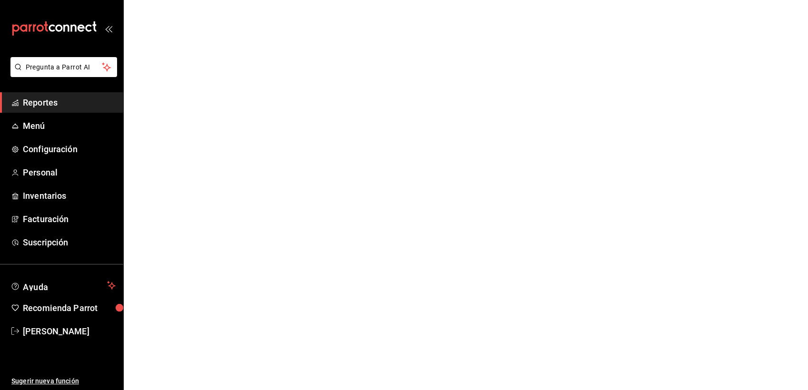 The width and height of the screenshot is (808, 390). What do you see at coordinates (69, 219) in the screenshot?
I see `span: Facturación` at bounding box center [69, 219].